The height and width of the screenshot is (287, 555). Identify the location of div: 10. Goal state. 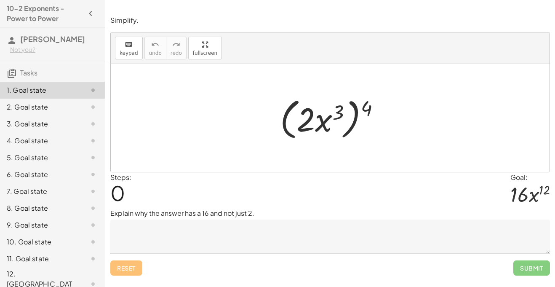
(40, 242).